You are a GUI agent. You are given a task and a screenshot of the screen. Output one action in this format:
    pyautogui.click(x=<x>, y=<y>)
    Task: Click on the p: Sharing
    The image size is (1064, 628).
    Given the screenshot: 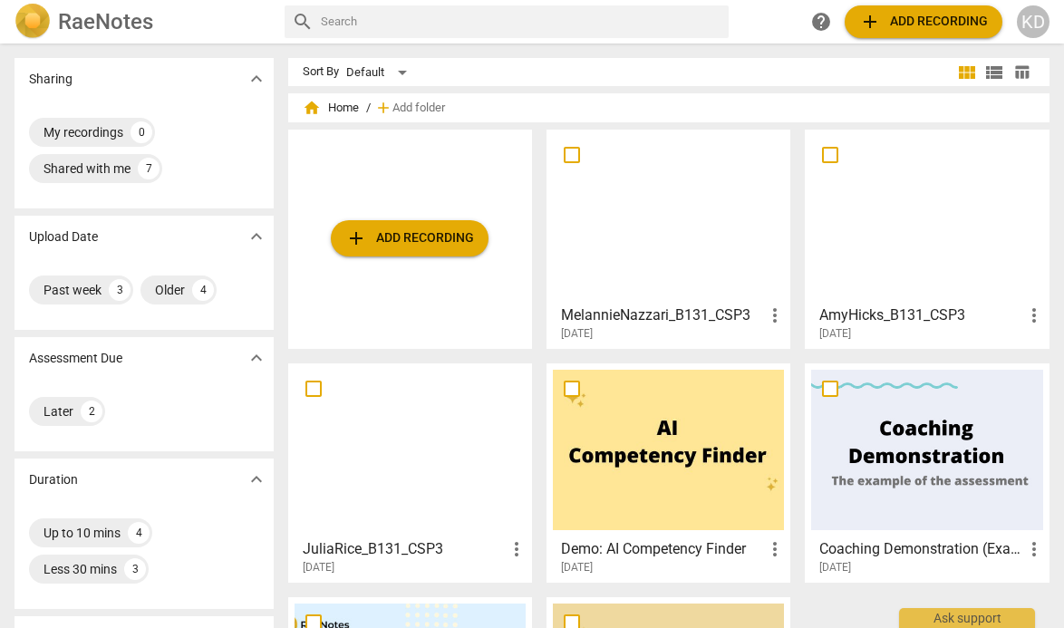 What is the action you would take?
    pyautogui.click(x=51, y=79)
    